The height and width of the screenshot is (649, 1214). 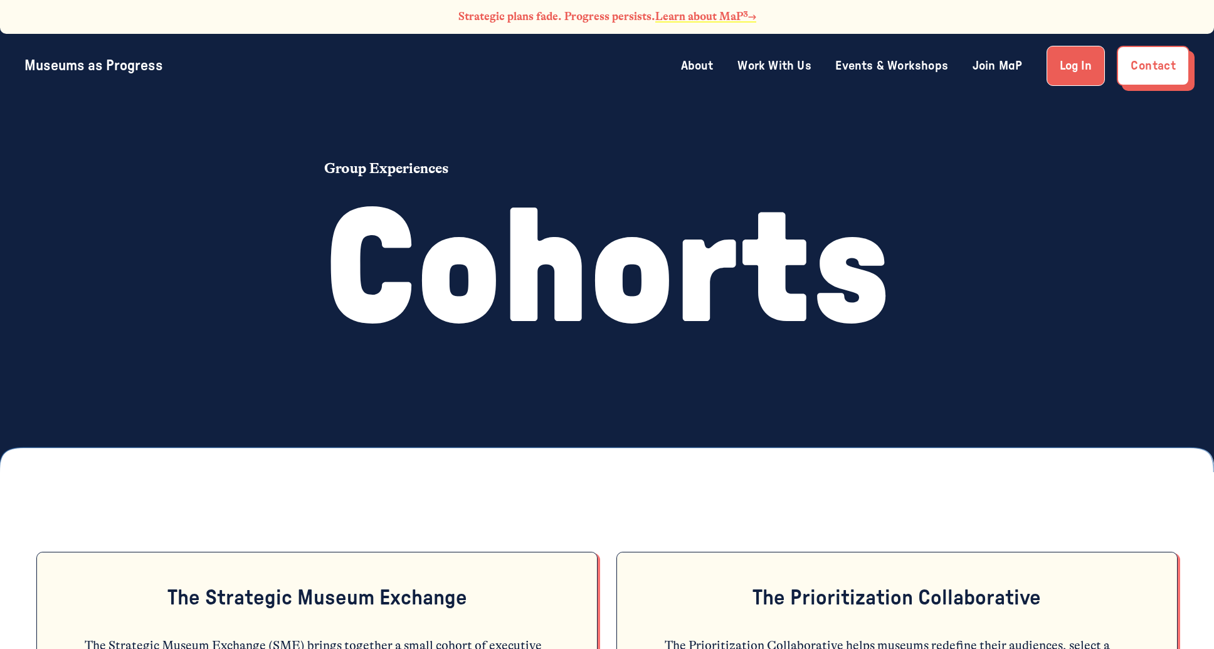 What do you see at coordinates (705, 16) in the screenshot?
I see `a: Learn about MaP³→` at bounding box center [705, 16].